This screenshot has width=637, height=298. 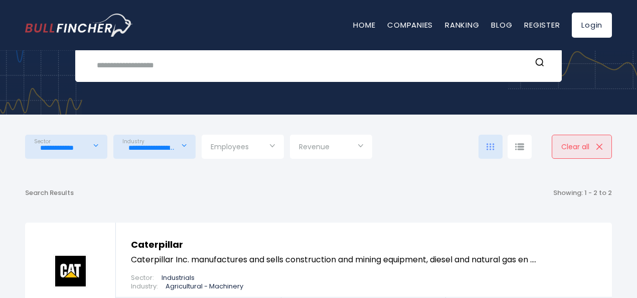 I want to click on span: Sector:, so click(x=143, y=278).